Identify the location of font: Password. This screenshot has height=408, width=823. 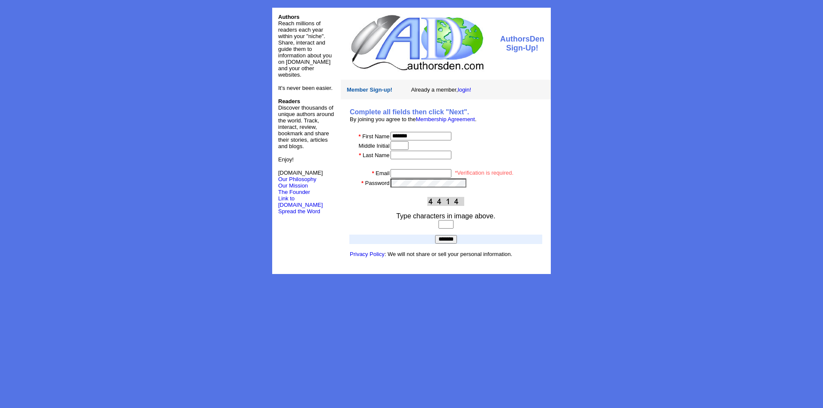
(377, 183).